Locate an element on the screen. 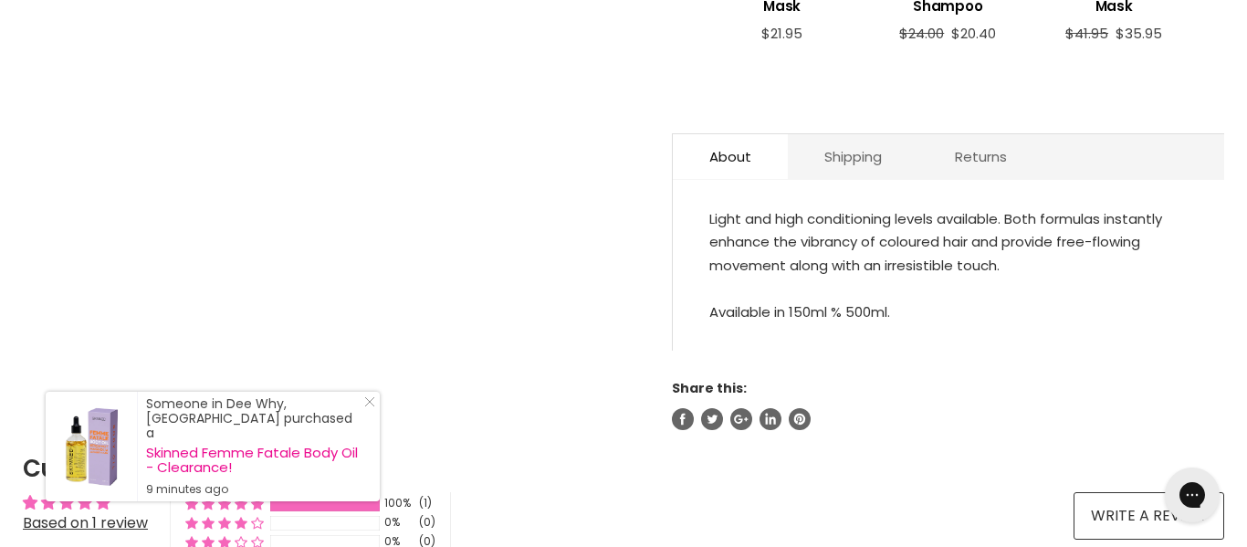 Image resolution: width=1247 pixels, height=547 pixels. span: $20.40 is located at coordinates (973, 33).